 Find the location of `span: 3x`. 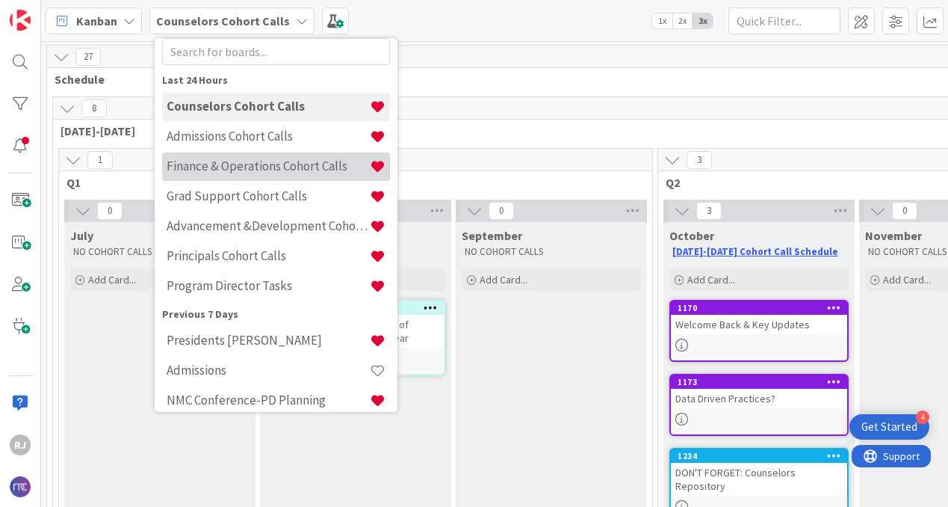

span: 3x is located at coordinates (702, 21).